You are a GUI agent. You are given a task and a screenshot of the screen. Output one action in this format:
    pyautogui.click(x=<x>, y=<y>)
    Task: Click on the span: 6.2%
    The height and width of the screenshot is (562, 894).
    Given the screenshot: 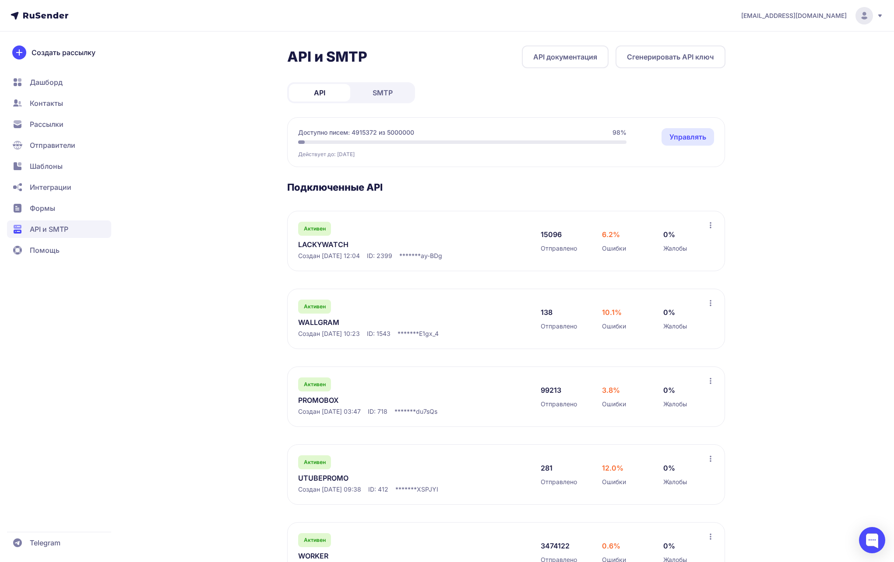 What is the action you would take?
    pyautogui.click(x=611, y=235)
    